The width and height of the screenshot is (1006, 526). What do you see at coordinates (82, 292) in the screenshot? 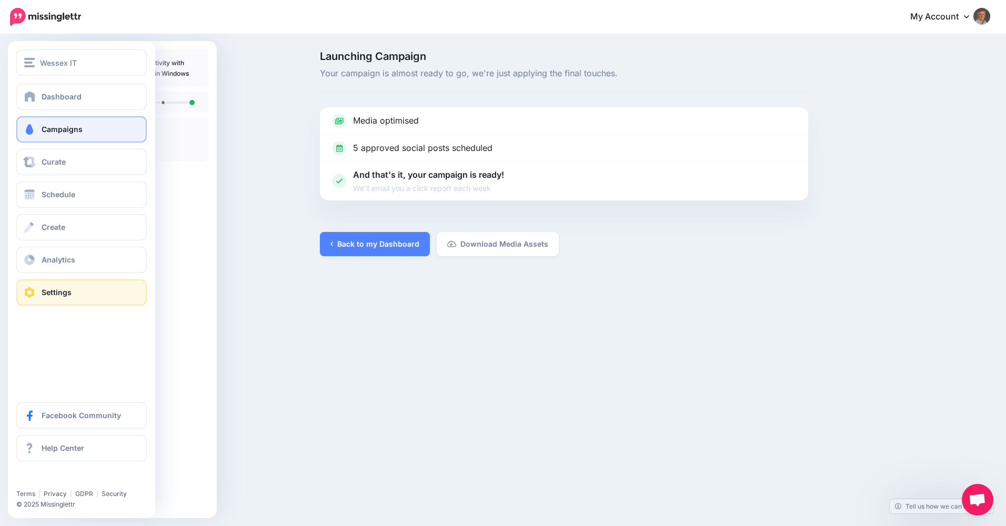
I see `a: Settings` at bounding box center [82, 292].